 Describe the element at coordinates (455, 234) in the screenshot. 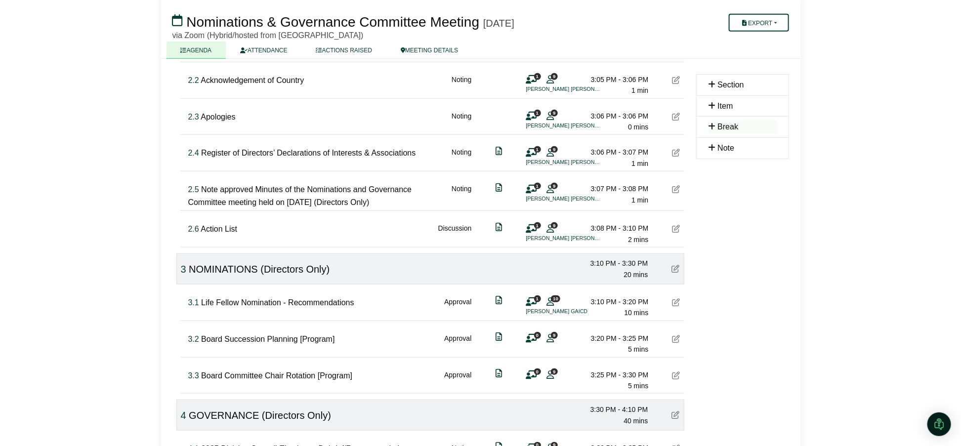

I see `div: Discussion` at that location.